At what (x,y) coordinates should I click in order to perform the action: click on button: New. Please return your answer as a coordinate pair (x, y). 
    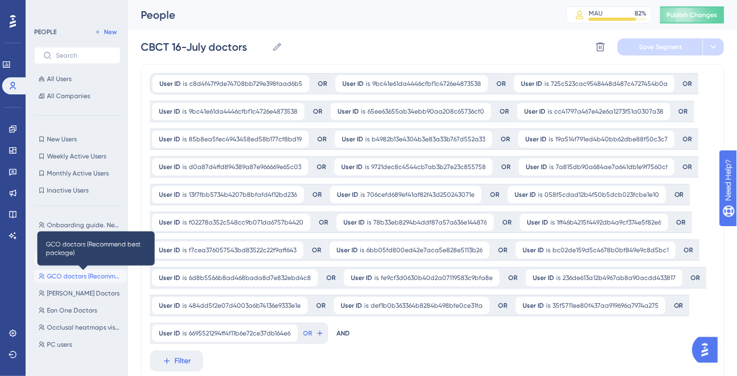
    Looking at the image, I should click on (106, 32).